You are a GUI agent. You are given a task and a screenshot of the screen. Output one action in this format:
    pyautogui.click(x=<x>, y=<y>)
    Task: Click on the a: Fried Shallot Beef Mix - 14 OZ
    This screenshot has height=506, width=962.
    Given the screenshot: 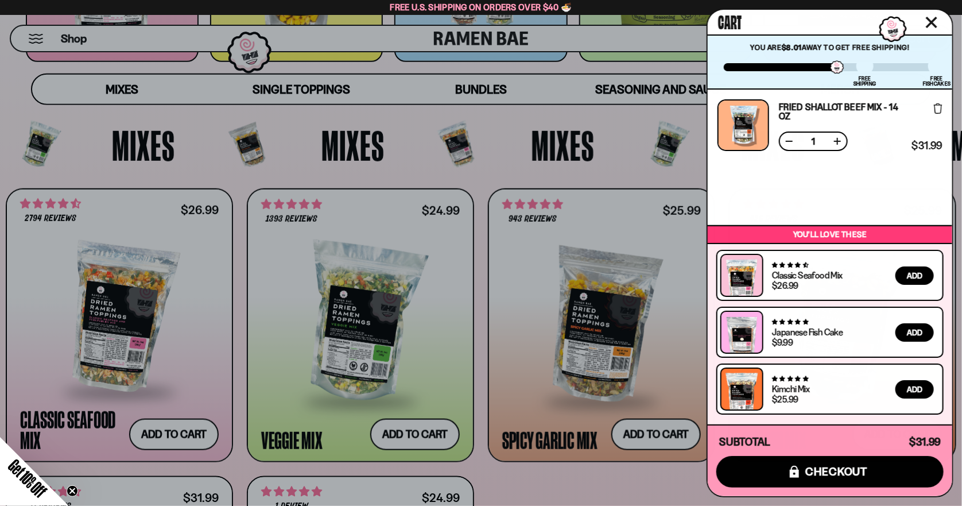 What is the action you would take?
    pyautogui.click(x=843, y=111)
    